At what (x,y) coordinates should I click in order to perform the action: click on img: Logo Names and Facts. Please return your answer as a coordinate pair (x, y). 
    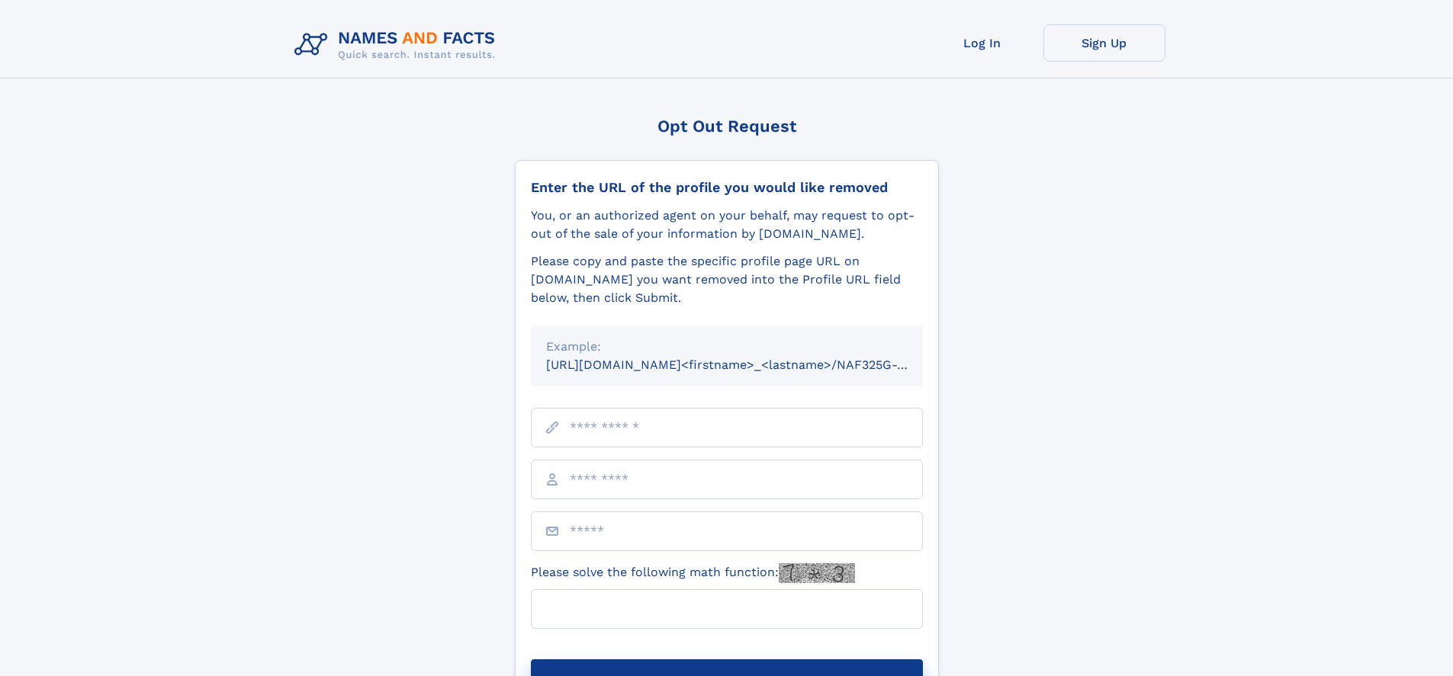
    Looking at the image, I should click on (398, 45).